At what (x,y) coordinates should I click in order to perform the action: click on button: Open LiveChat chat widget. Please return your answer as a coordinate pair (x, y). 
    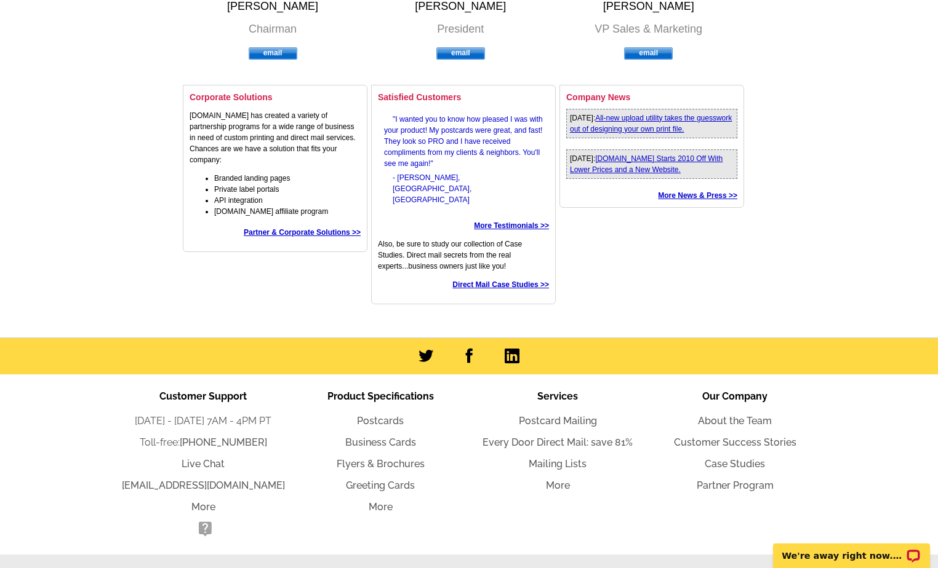
    Looking at the image, I should click on (149, 26).